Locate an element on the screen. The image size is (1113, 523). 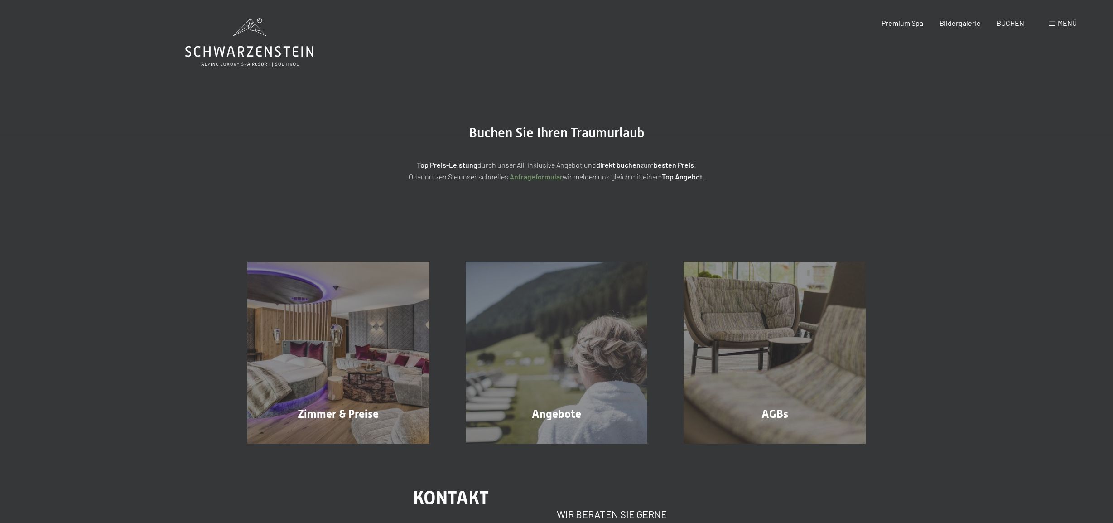
span: Angebote is located at coordinates (556, 414).